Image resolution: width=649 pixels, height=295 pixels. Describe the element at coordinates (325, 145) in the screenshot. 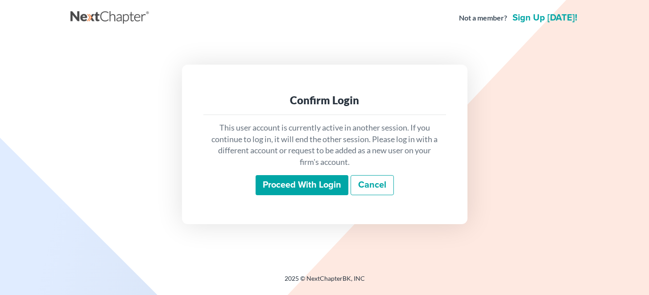

I see `p: This user account is currently active in another session. If you continue to log in, it will end ...` at that location.